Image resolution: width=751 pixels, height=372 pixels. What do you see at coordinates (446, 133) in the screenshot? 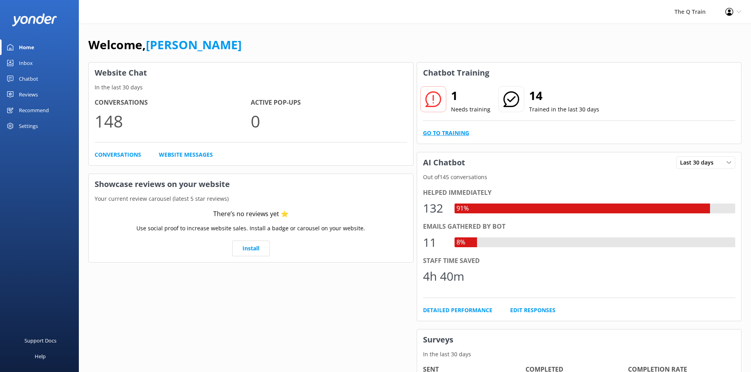
I see `a: Go to Training` at bounding box center [446, 133].